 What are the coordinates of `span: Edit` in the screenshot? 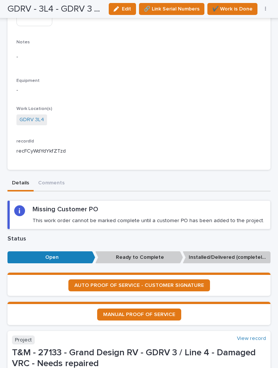 It's located at (126, 9).